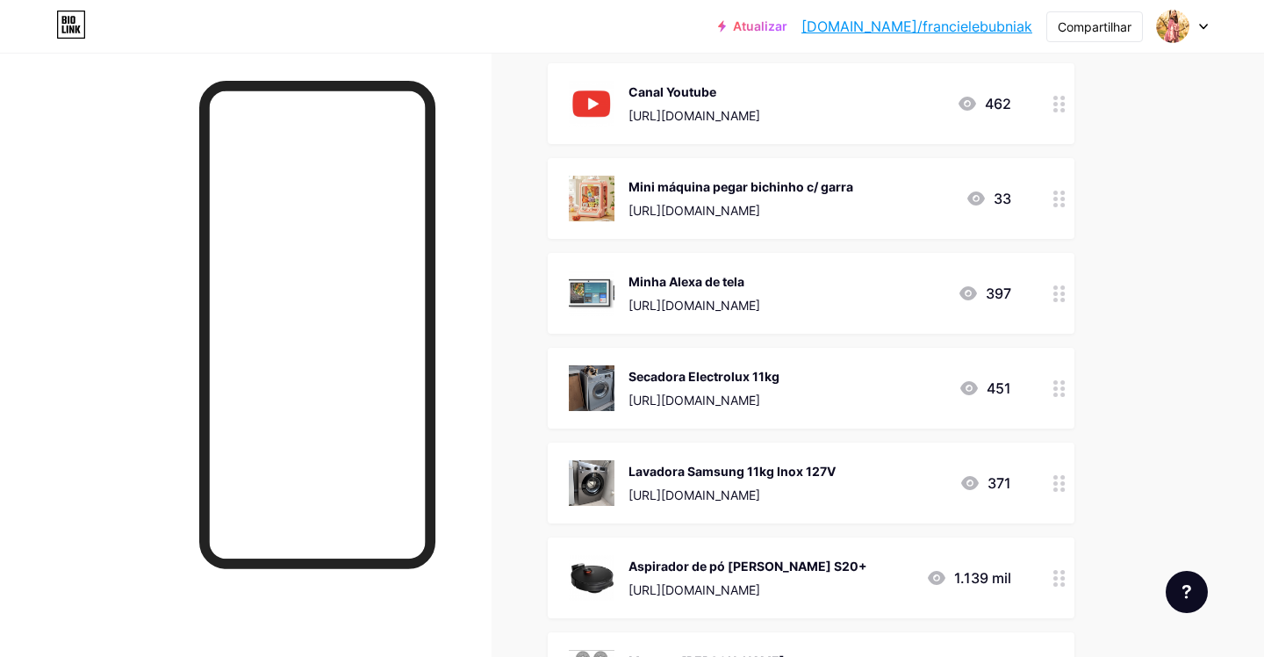  Describe the element at coordinates (1003, 198) in the screenshot. I see `font: 33` at that location.